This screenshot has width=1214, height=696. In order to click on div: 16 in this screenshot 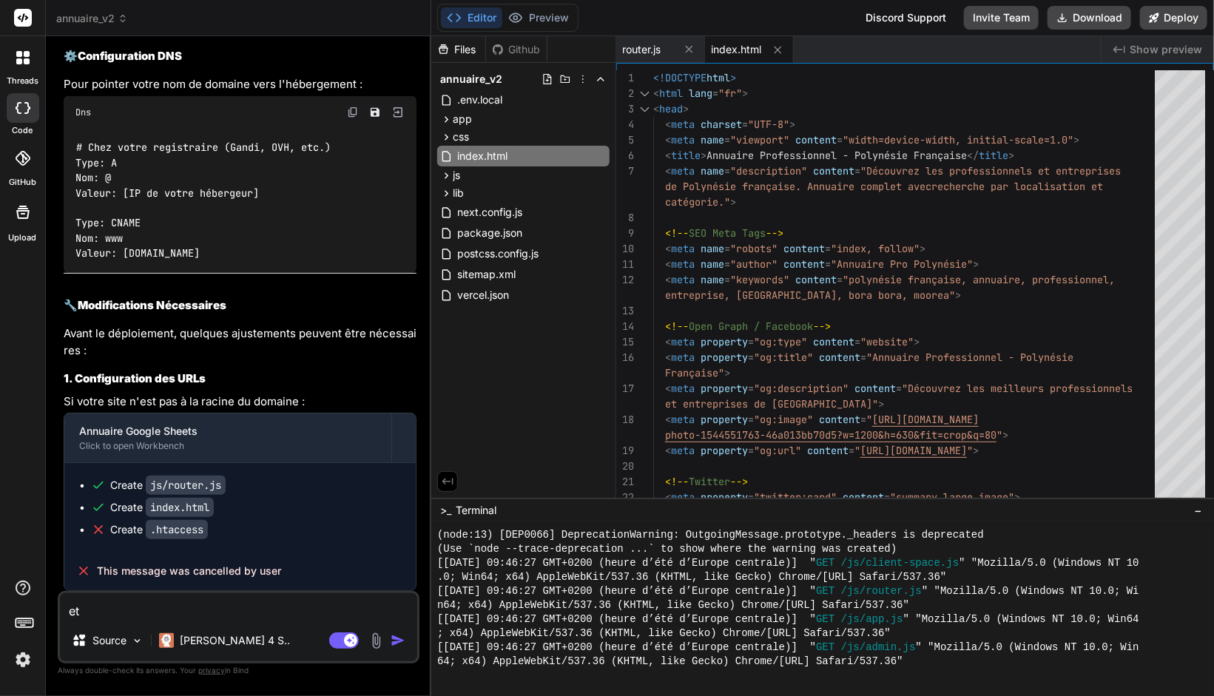, I will do `click(625, 357)`.